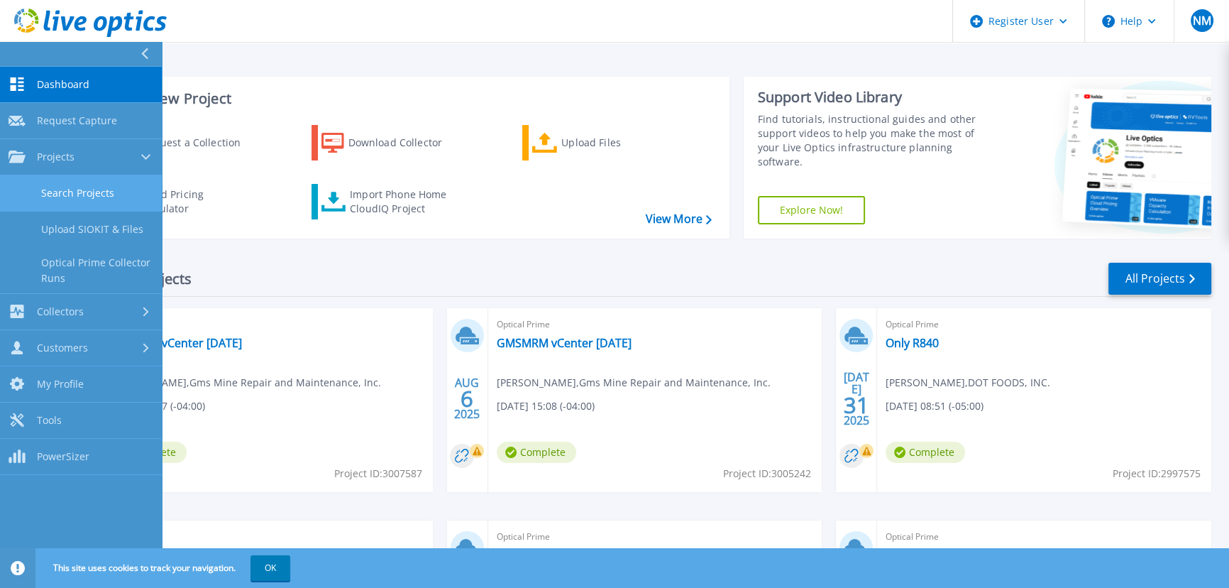 The width and height of the screenshot is (1229, 588). What do you see at coordinates (270, 568) in the screenshot?
I see `button: OK` at bounding box center [270, 568].